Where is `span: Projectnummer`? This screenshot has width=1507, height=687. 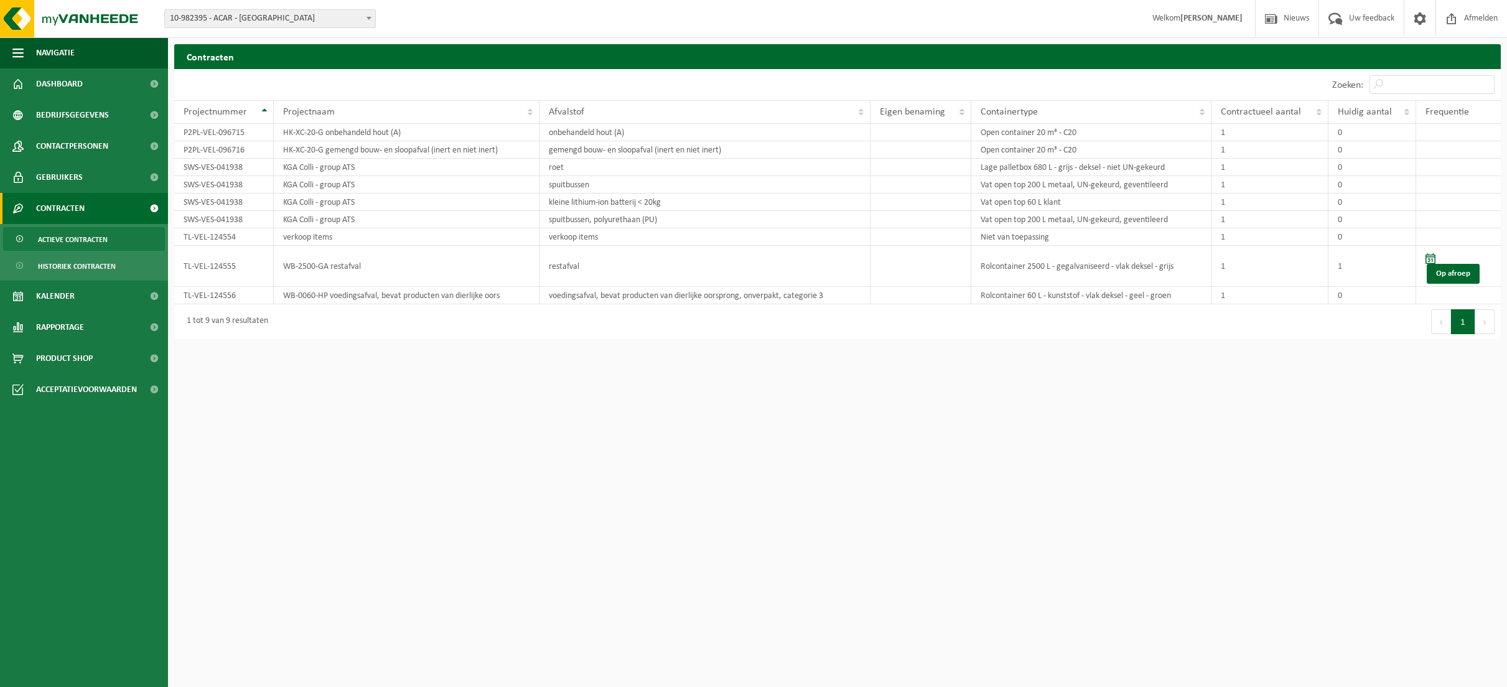 span: Projectnummer is located at coordinates (215, 112).